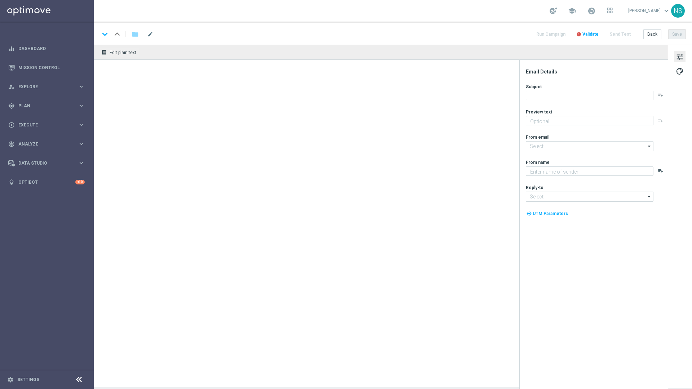 The image size is (692, 389). What do you see at coordinates (46, 49) in the screenshot?
I see `button: equalizer Dashboard` at bounding box center [46, 49].